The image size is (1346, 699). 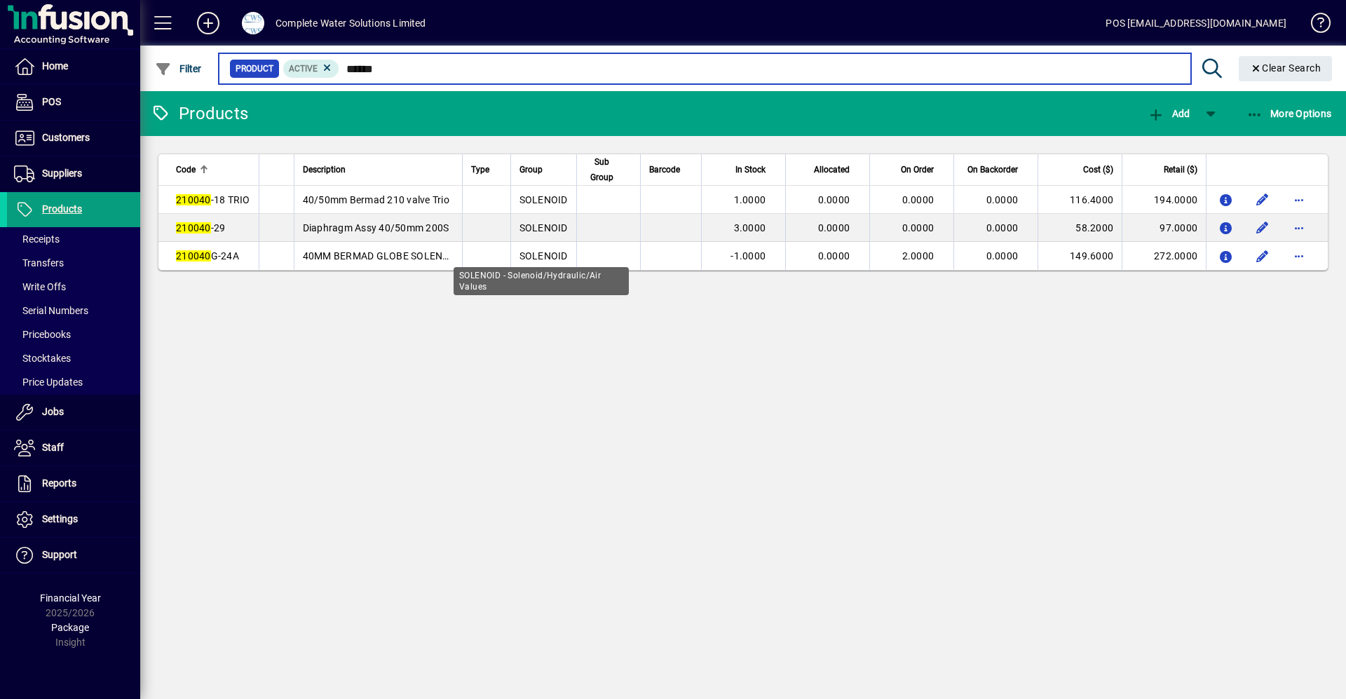 I want to click on a: Staff, so click(x=74, y=448).